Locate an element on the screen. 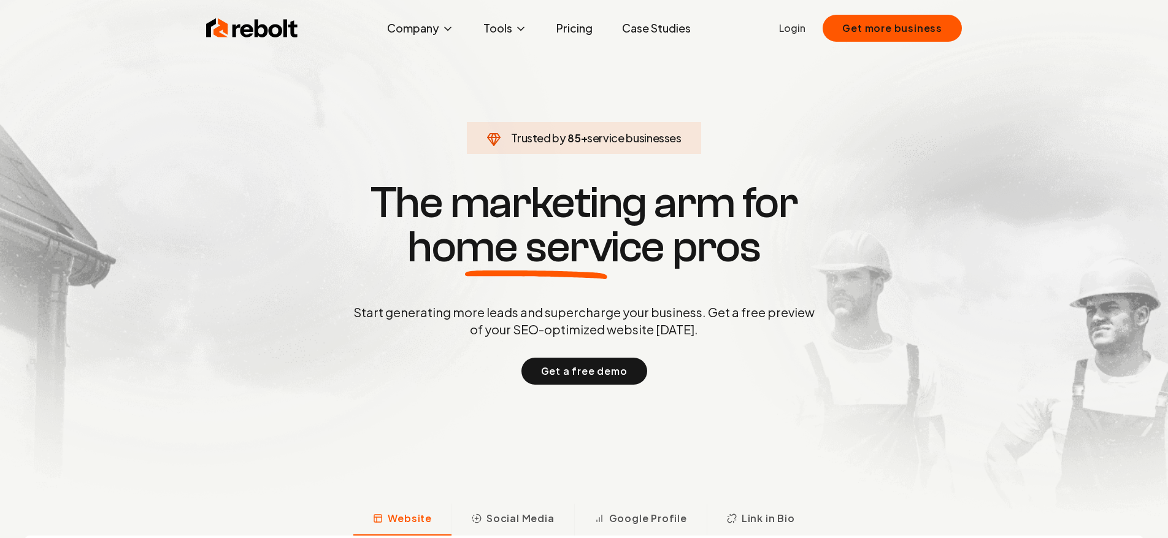  span: home service is located at coordinates (535, 247).